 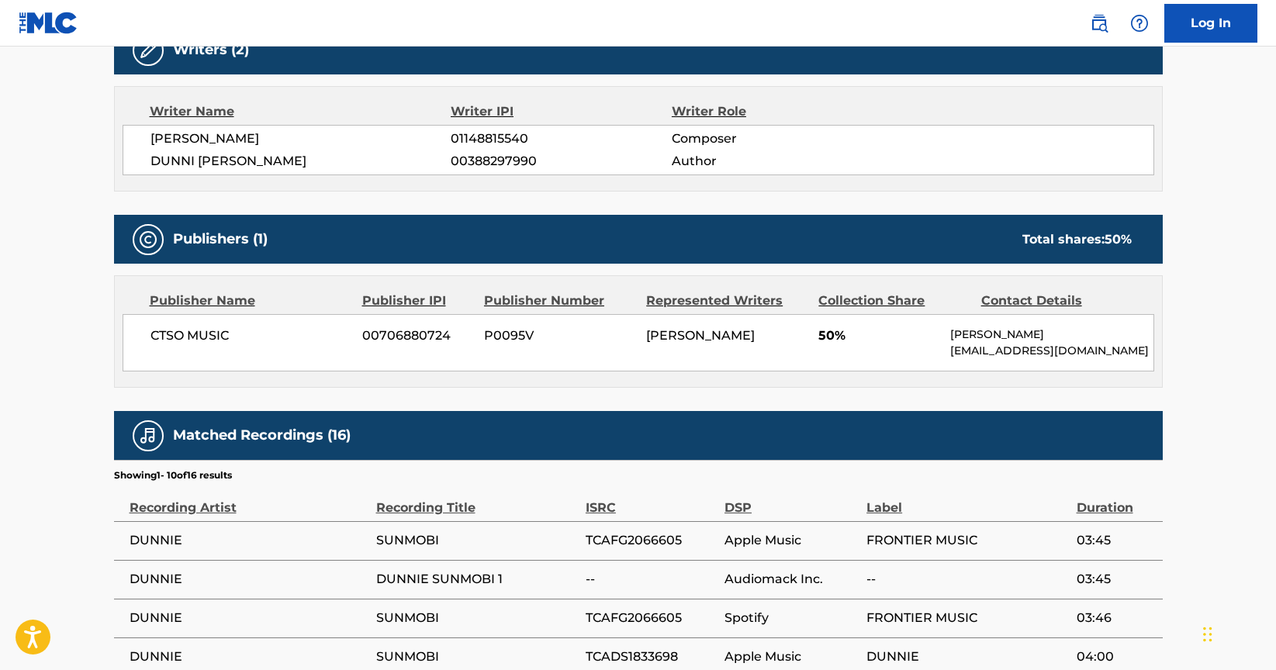 I want to click on div: Writer IPI, so click(x=561, y=112).